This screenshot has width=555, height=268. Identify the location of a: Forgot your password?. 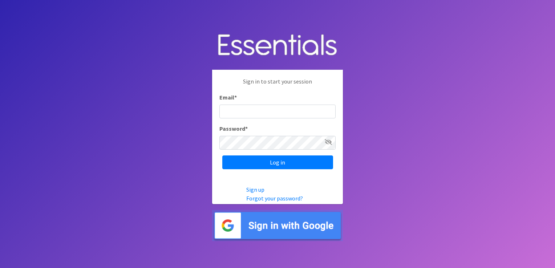
(275, 198).